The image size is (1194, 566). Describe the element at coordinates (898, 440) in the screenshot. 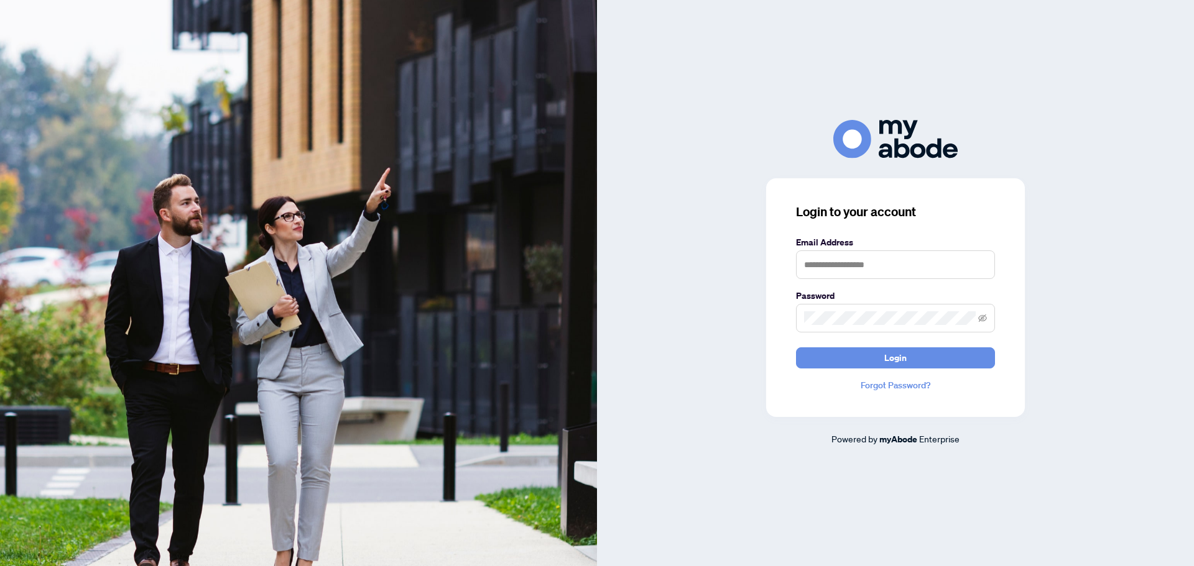

I see `a: myAbode` at that location.